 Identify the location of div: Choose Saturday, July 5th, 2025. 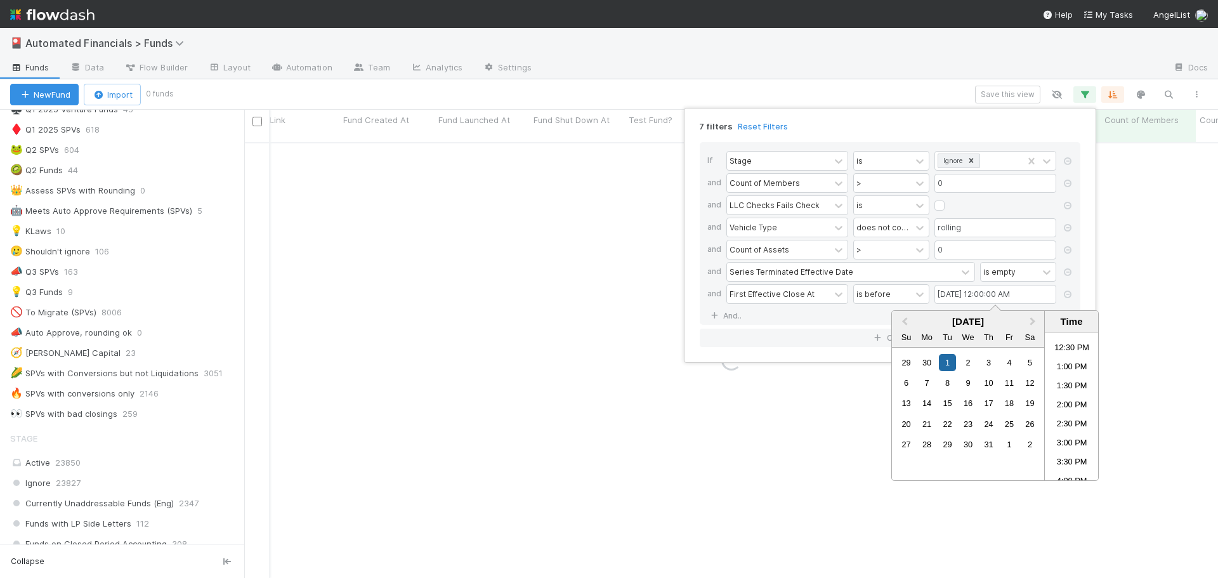
(1029, 362).